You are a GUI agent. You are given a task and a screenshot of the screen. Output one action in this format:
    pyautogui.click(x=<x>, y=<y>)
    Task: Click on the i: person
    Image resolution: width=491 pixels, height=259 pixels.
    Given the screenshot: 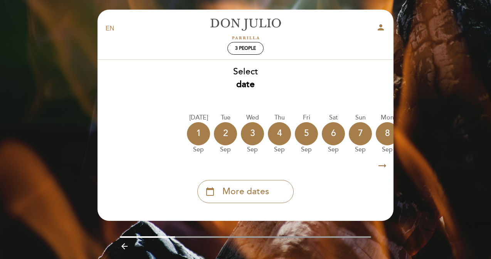 What is the action you would take?
    pyautogui.click(x=381, y=27)
    